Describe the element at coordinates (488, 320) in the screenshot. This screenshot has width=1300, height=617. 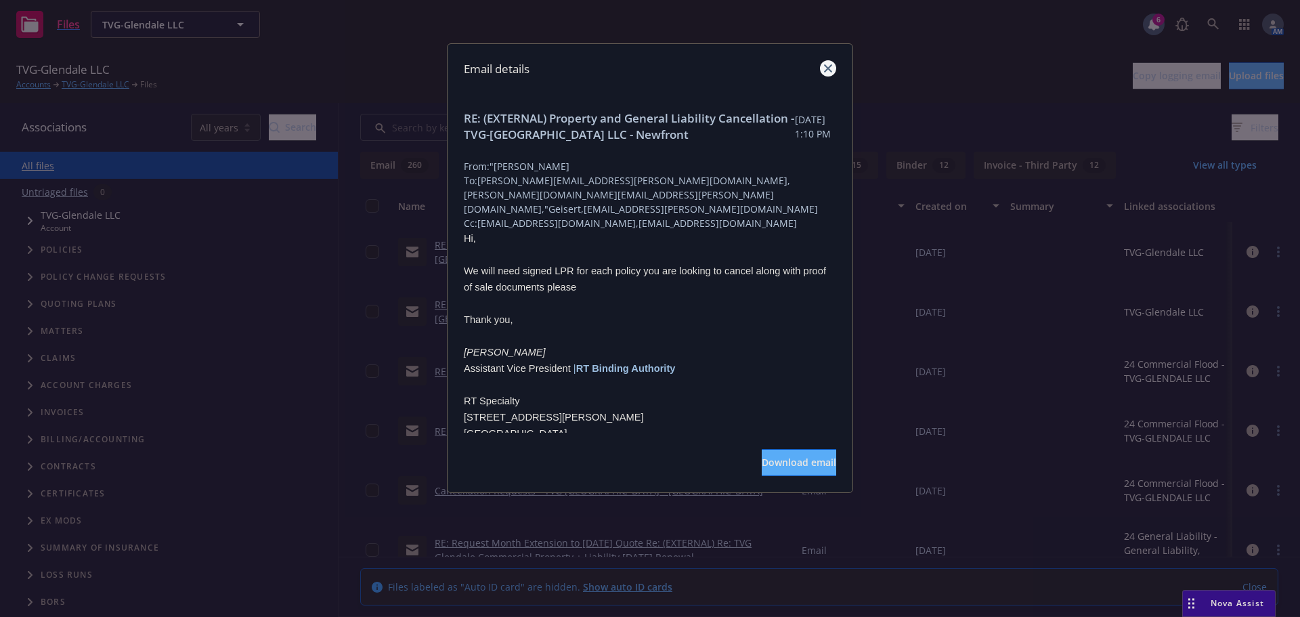
I see `span: Thank you,` at that location.